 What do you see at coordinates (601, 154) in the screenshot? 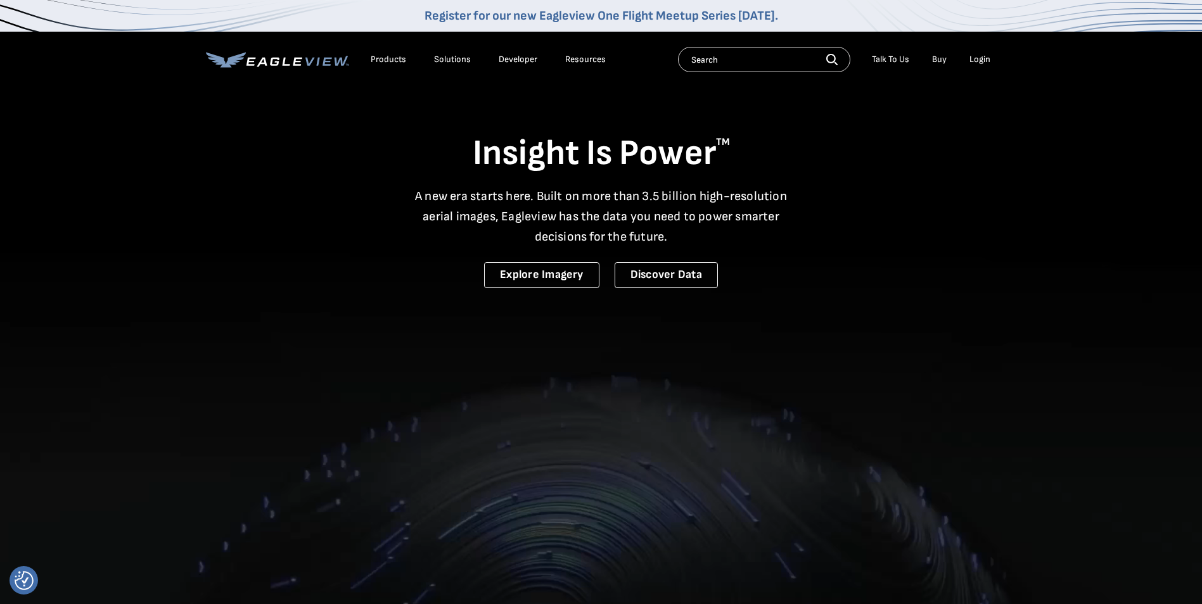
I see `h1: Insight Is Power` at bounding box center [601, 154].